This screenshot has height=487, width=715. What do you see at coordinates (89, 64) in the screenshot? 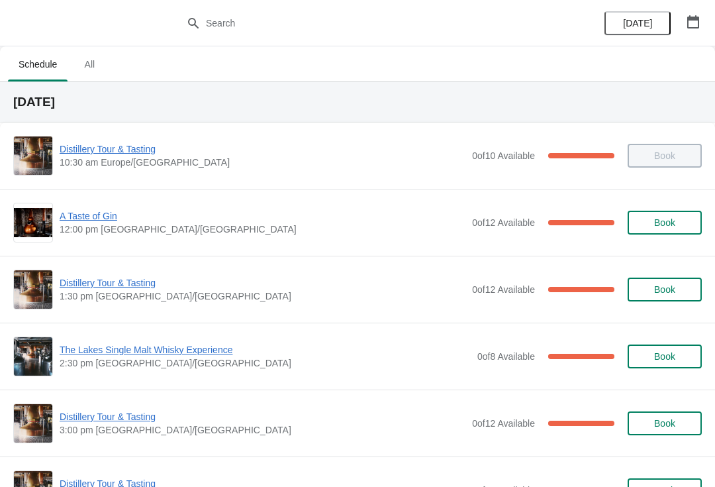
I see `span: All` at bounding box center [89, 64].